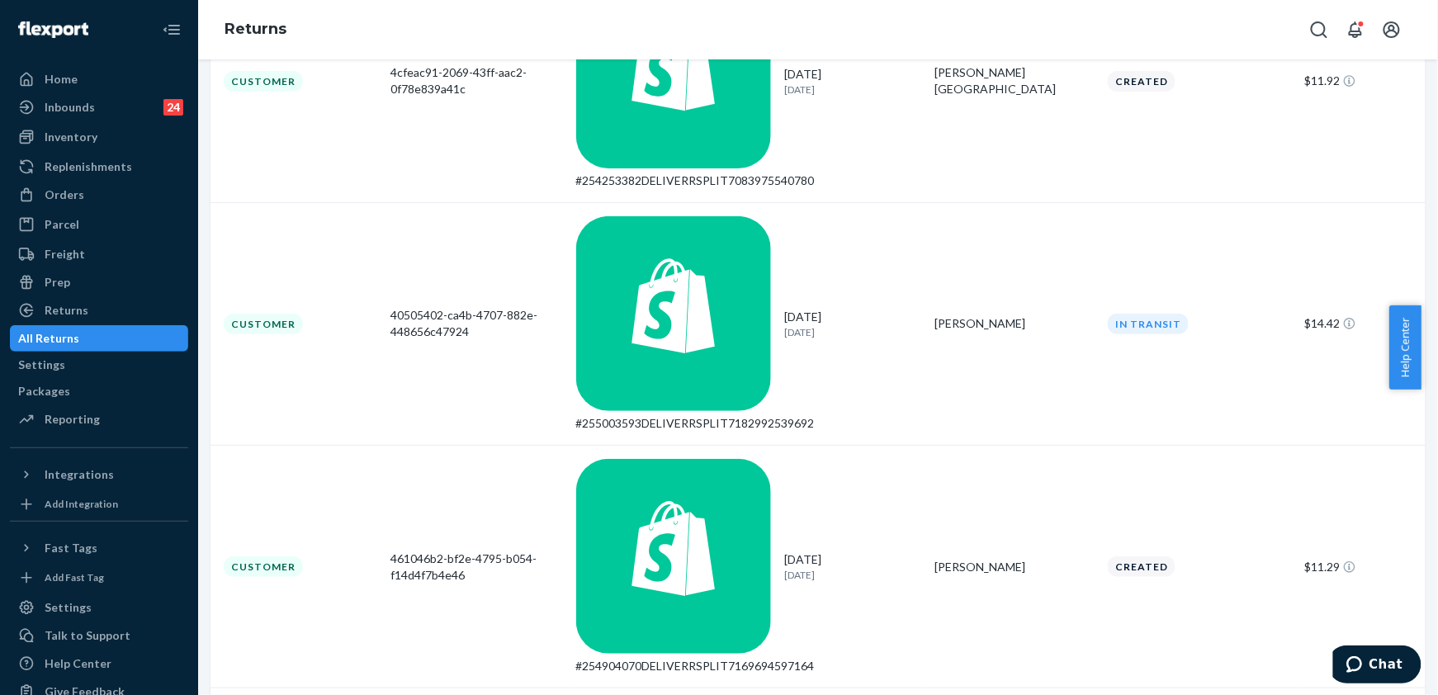 This screenshot has height=695, width=1438. Describe the element at coordinates (674, 666) in the screenshot. I see `div: #254904070DELIVERRSPLIT7169694597164` at that location.